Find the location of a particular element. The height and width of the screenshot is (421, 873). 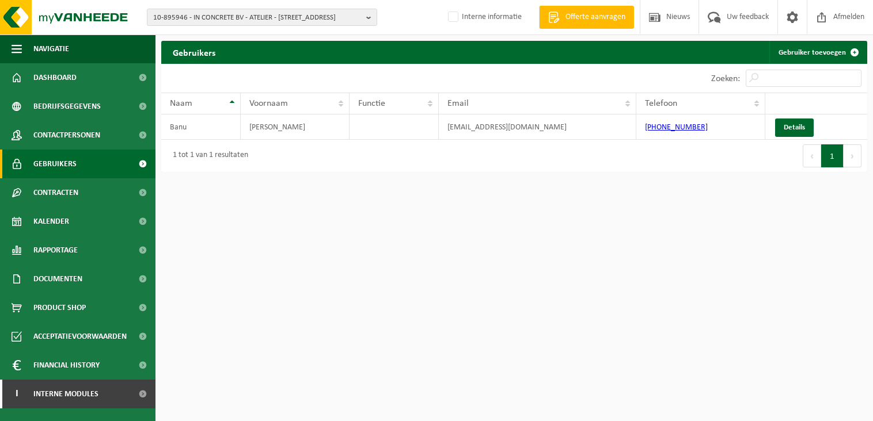

span: Naam is located at coordinates (181, 104).